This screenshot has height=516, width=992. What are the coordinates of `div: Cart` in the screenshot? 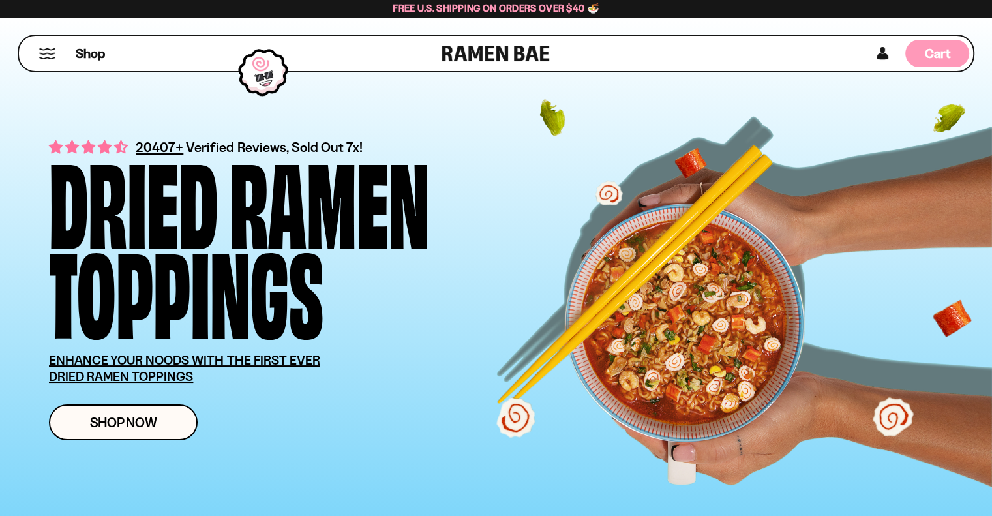 It's located at (937, 53).